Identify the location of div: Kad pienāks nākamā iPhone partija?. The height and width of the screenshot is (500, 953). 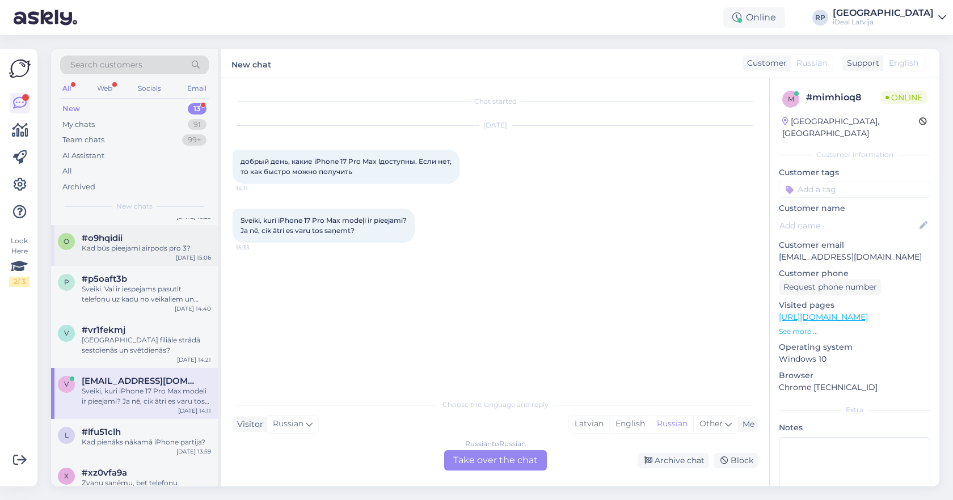
(146, 442).